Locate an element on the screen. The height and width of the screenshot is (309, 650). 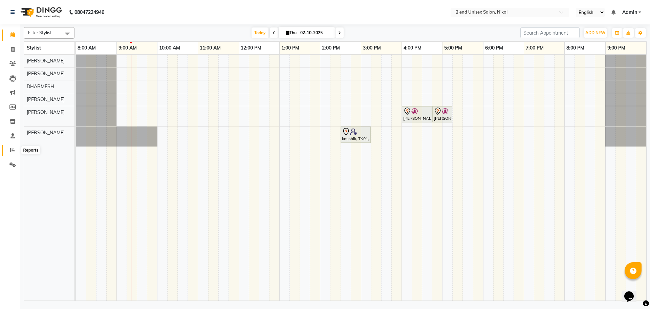
a: 6:00 PM is located at coordinates (494, 48).